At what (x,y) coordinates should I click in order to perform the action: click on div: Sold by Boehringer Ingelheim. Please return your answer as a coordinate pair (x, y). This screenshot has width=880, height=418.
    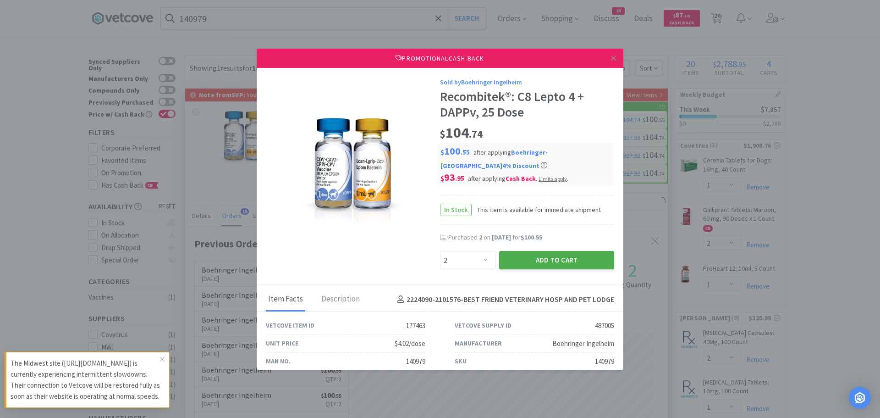
    Looking at the image, I should click on (527, 82).